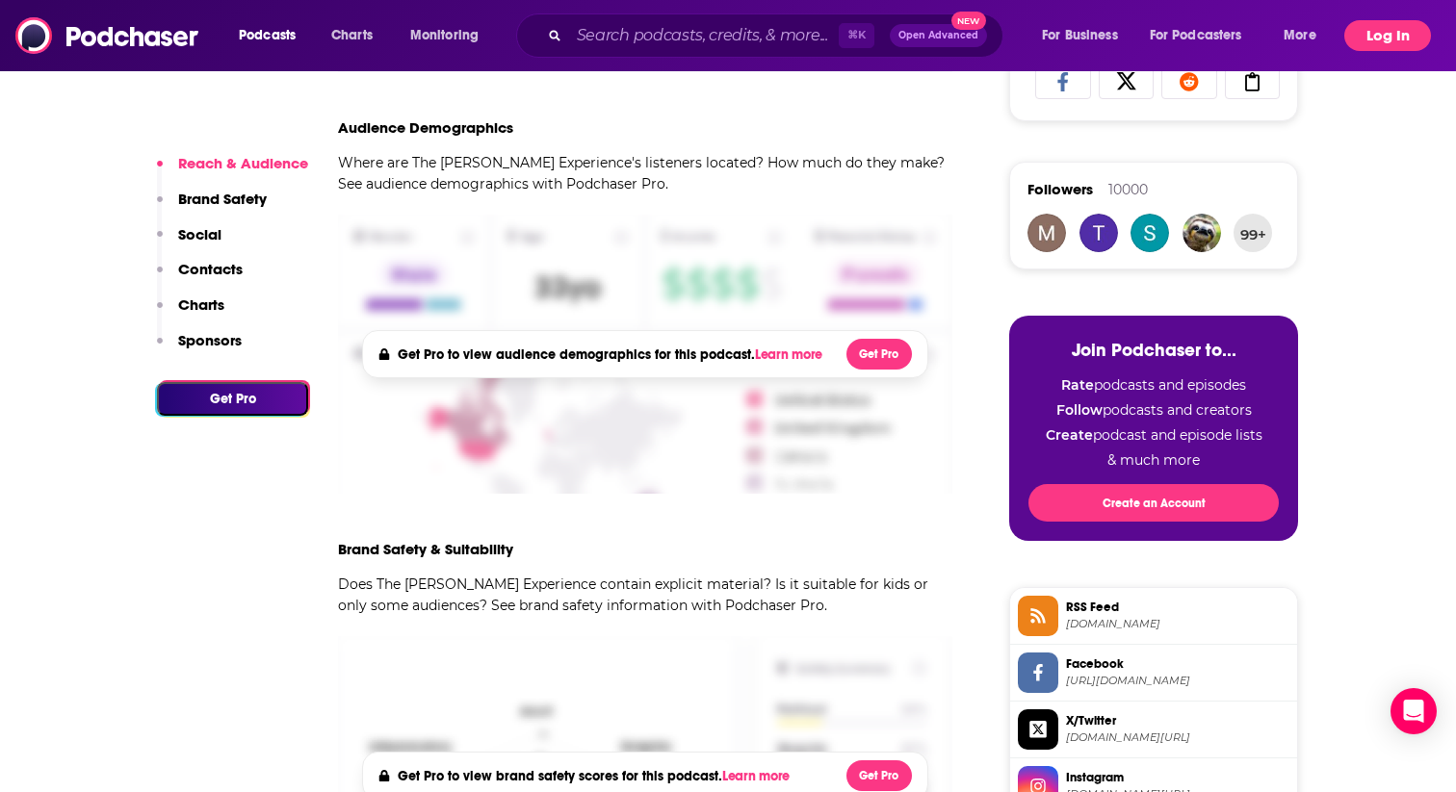 Image resolution: width=1456 pixels, height=792 pixels. I want to click on span: For Podcasters, so click(1196, 36).